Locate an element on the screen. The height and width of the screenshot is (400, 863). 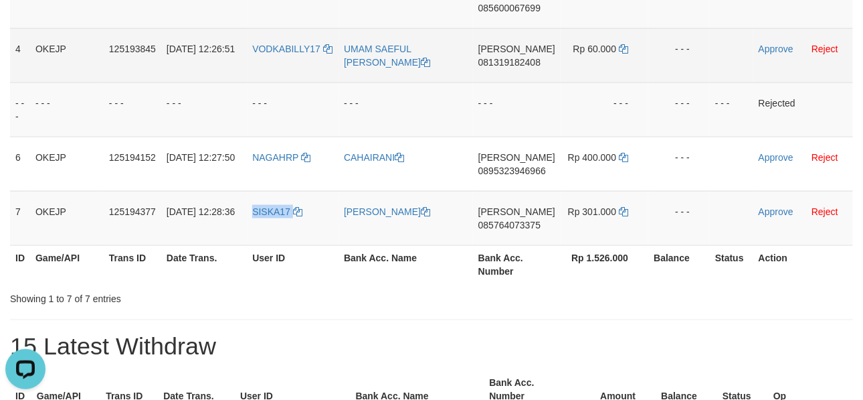
a: Copy 301000 to clipboard is located at coordinates (624, 211).